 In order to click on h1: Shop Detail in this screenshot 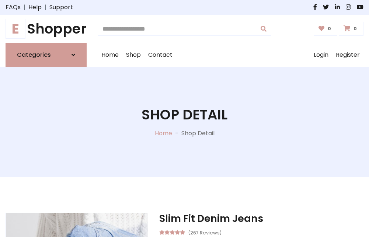, I will do `click(184, 115)`.